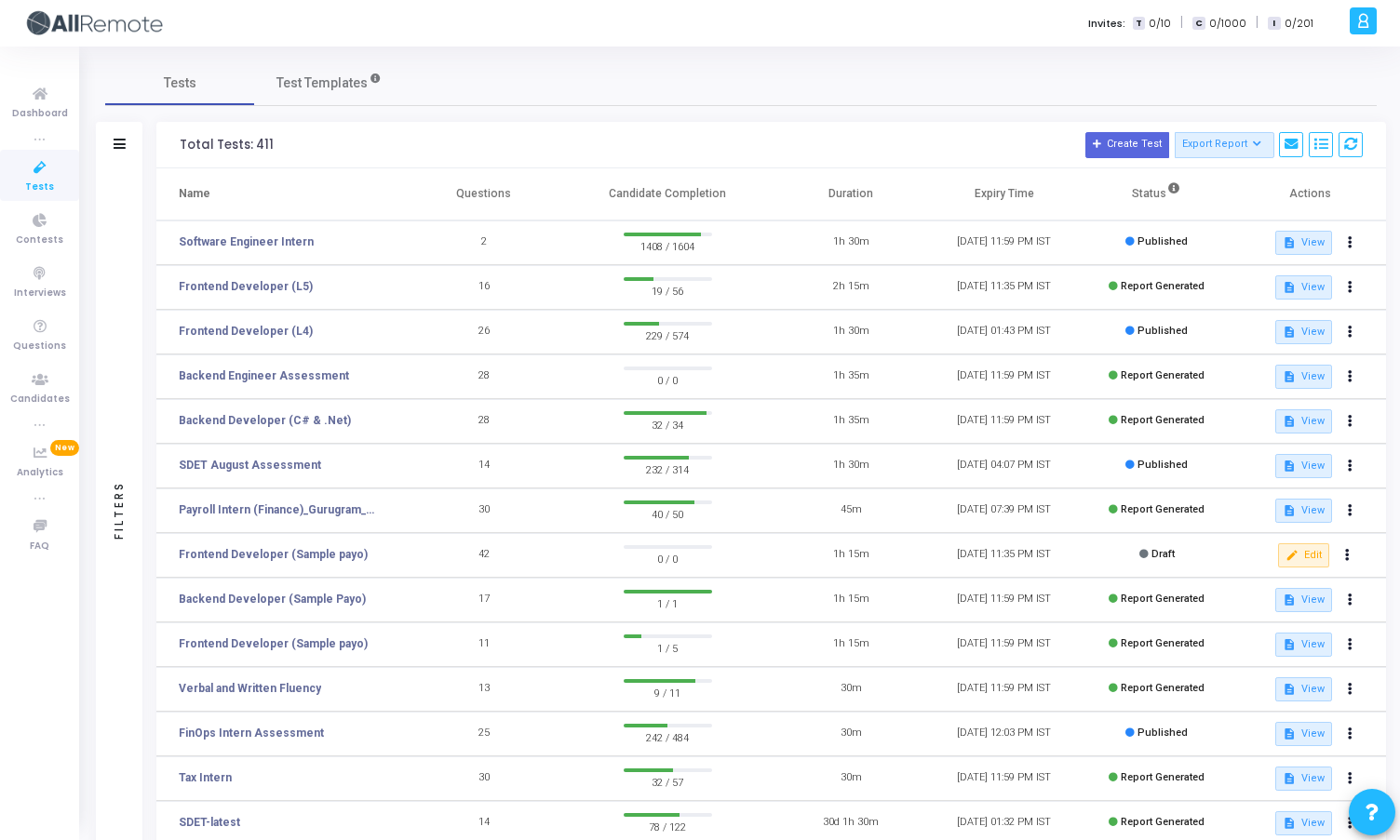  Describe the element at coordinates (484, 287) in the screenshot. I see `td: 16` at that location.